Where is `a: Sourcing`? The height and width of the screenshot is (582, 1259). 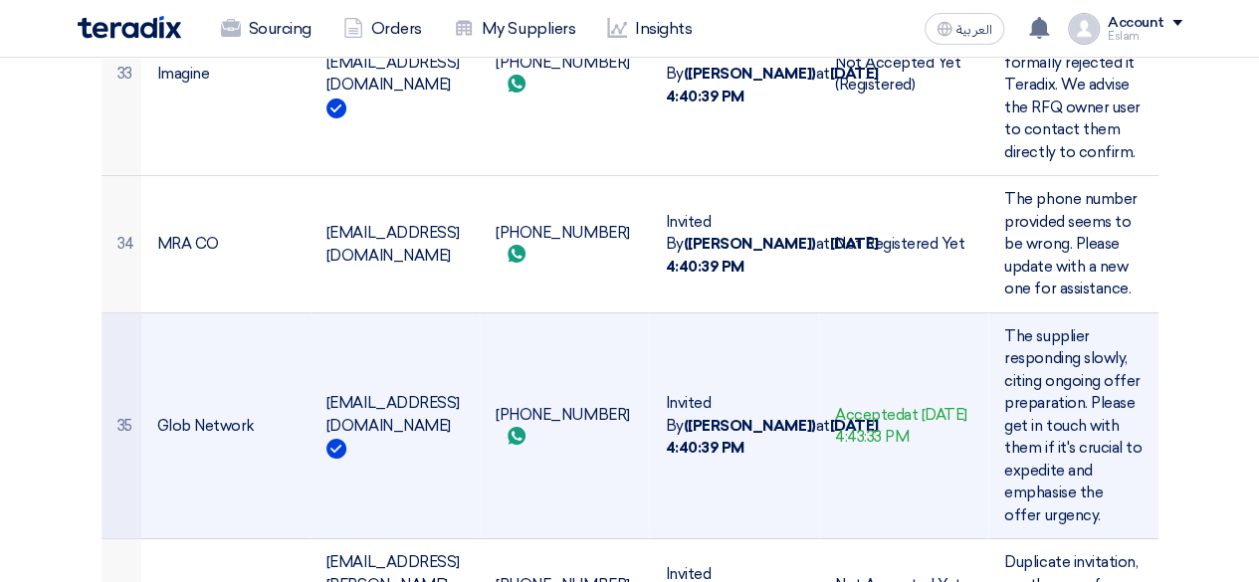
a: Sourcing is located at coordinates (266, 29).